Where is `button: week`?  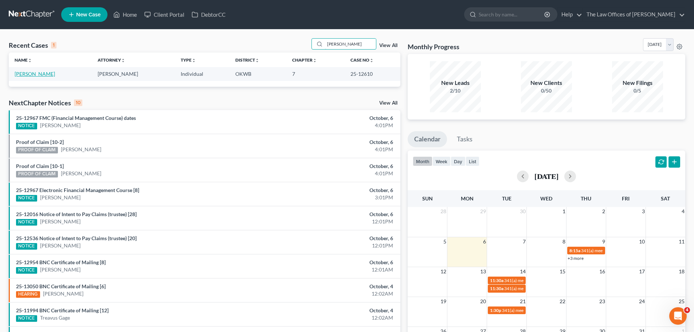 button: week is located at coordinates (441, 161).